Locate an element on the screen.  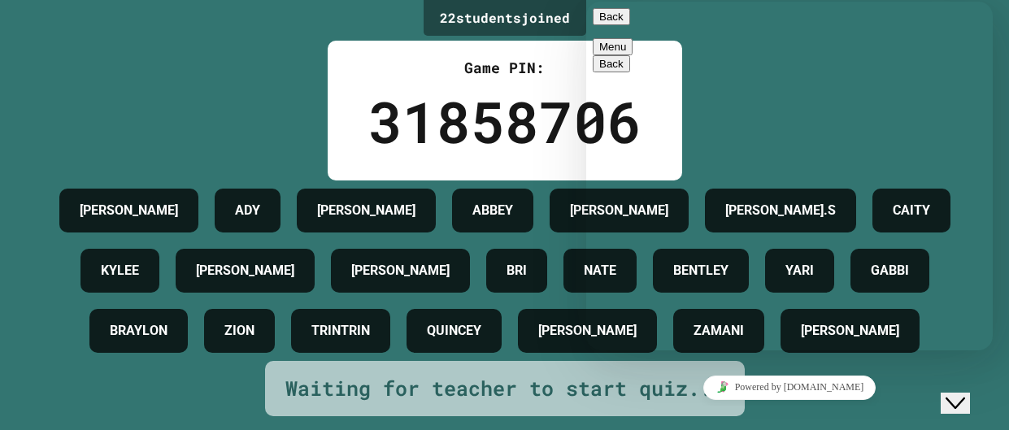
h4: ADY is located at coordinates (247, 211).